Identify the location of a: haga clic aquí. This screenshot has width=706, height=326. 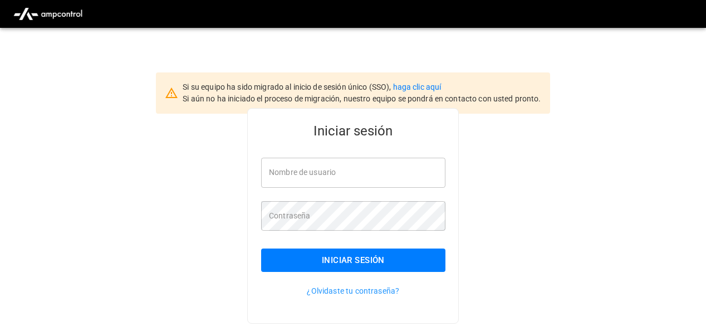
(417, 87).